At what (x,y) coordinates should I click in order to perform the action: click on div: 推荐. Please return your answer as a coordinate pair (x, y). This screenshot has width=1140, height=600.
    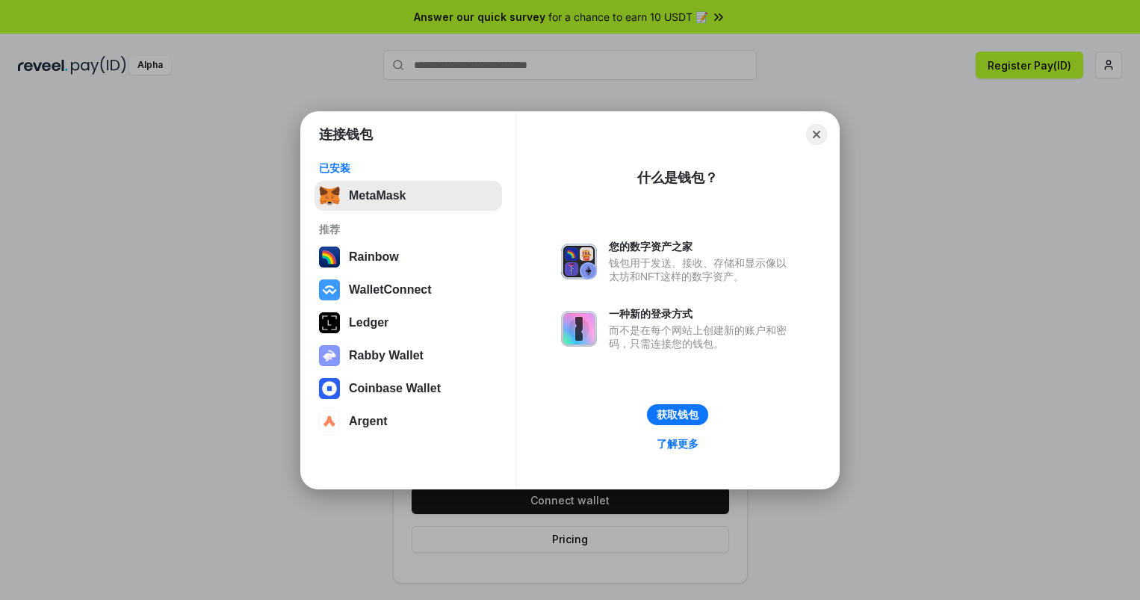
    Looking at the image, I should click on (408, 229).